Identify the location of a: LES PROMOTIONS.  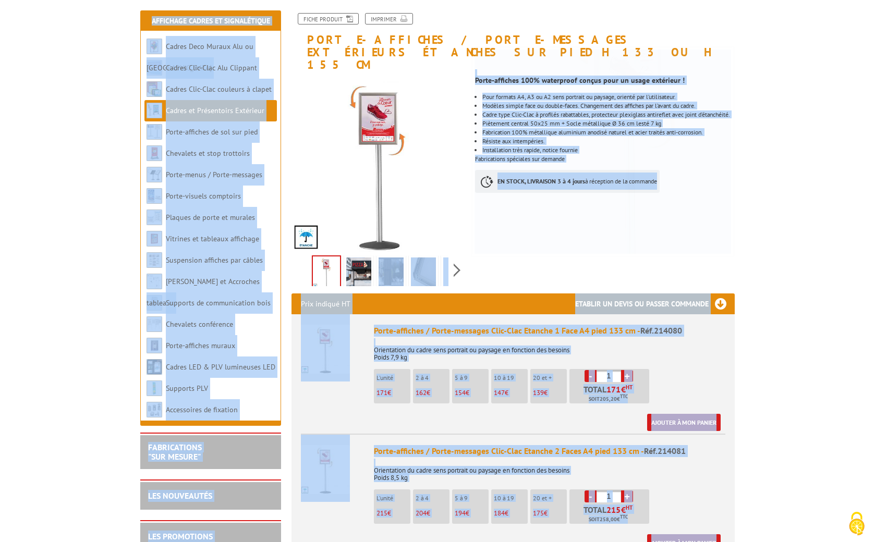
(180, 536).